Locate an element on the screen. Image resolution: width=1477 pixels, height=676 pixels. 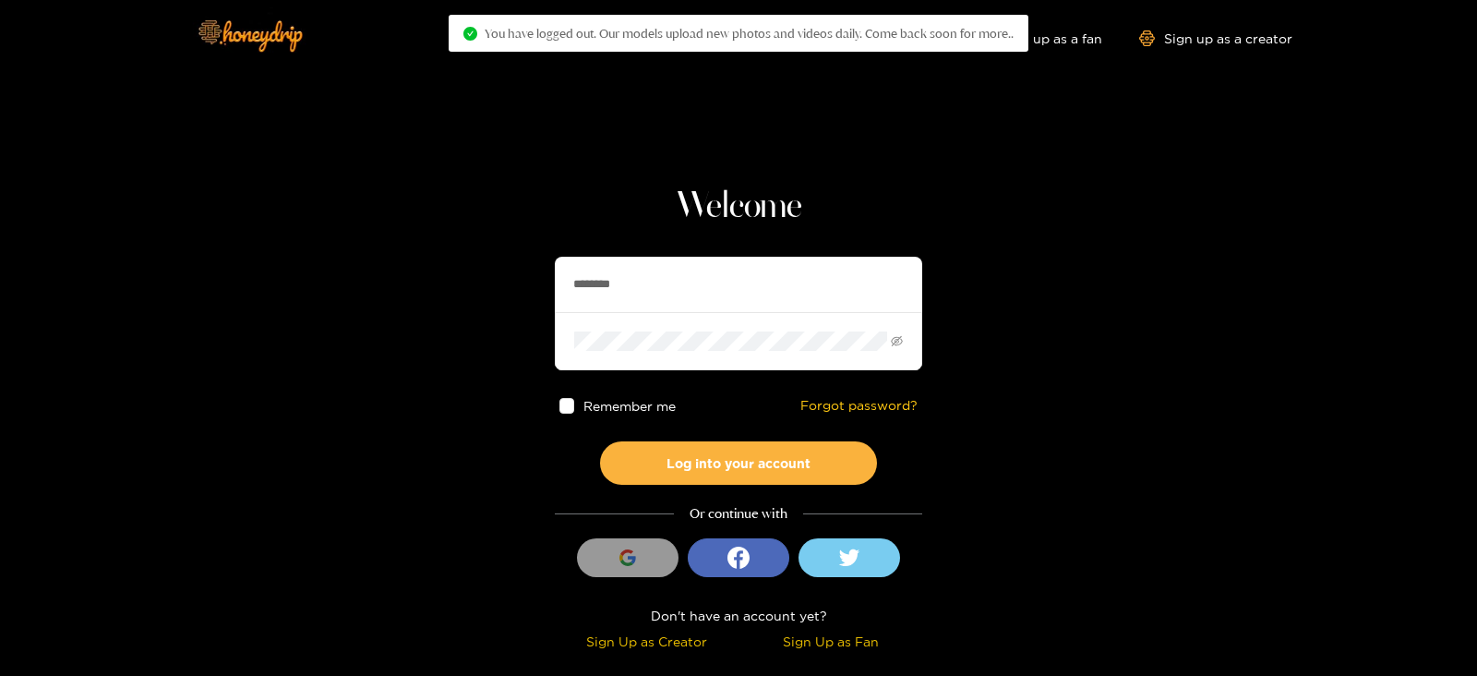
a: Sign up as a fan is located at coordinates (1039, 38).